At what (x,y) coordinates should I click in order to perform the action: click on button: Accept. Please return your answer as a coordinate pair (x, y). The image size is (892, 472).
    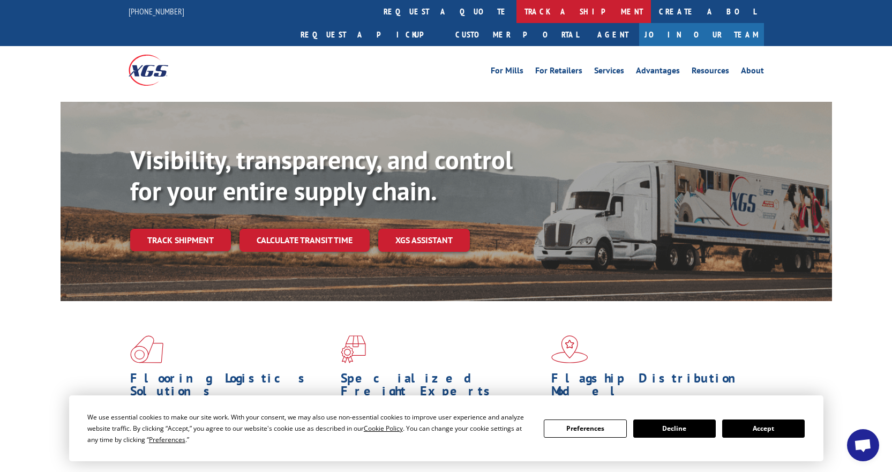
    Looking at the image, I should click on (763, 428).